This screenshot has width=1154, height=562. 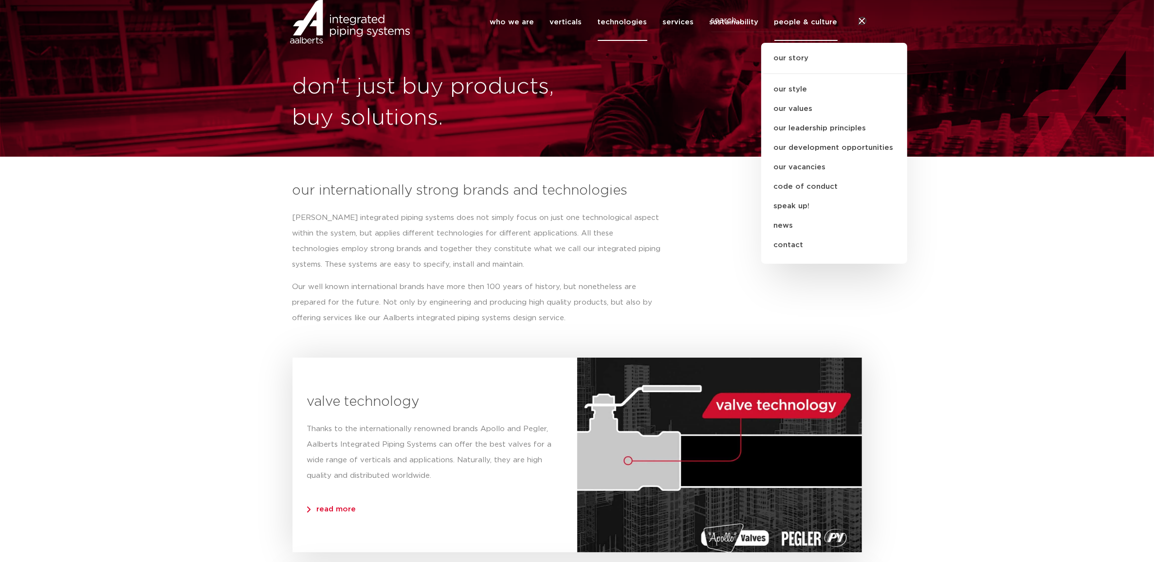 I want to click on a: our story, so click(x=834, y=63).